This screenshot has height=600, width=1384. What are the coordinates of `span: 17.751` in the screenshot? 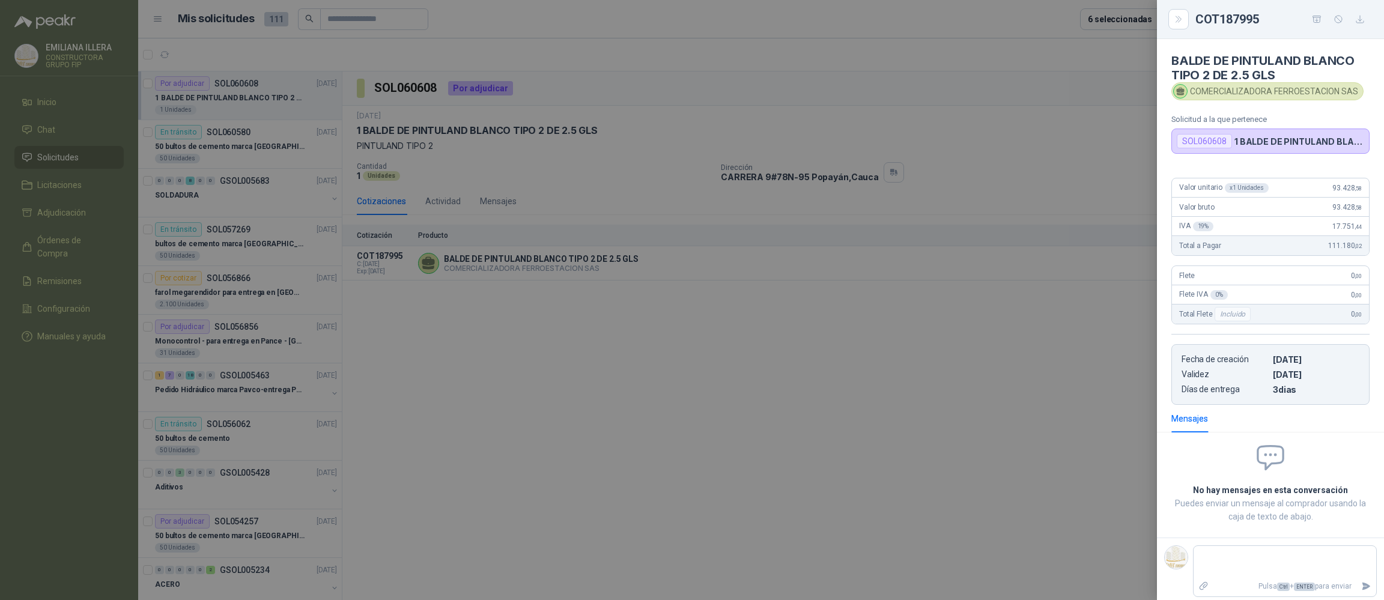 It's located at (1347, 226).